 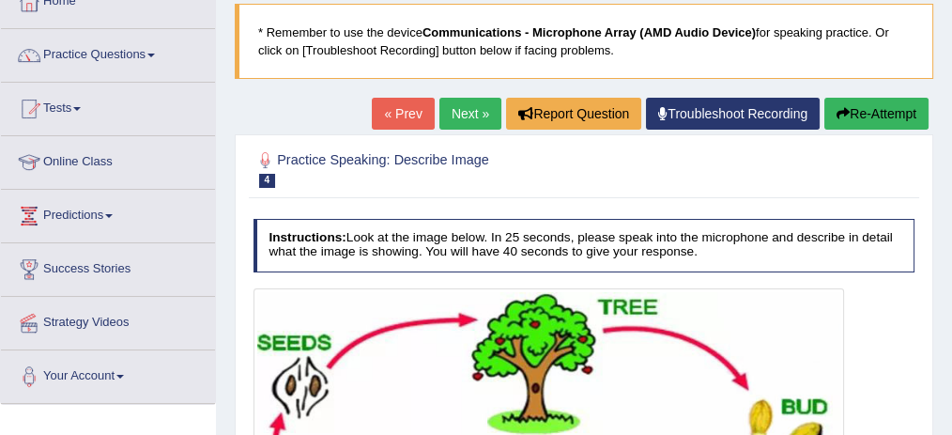 I want to click on a: Online Class, so click(x=108, y=160).